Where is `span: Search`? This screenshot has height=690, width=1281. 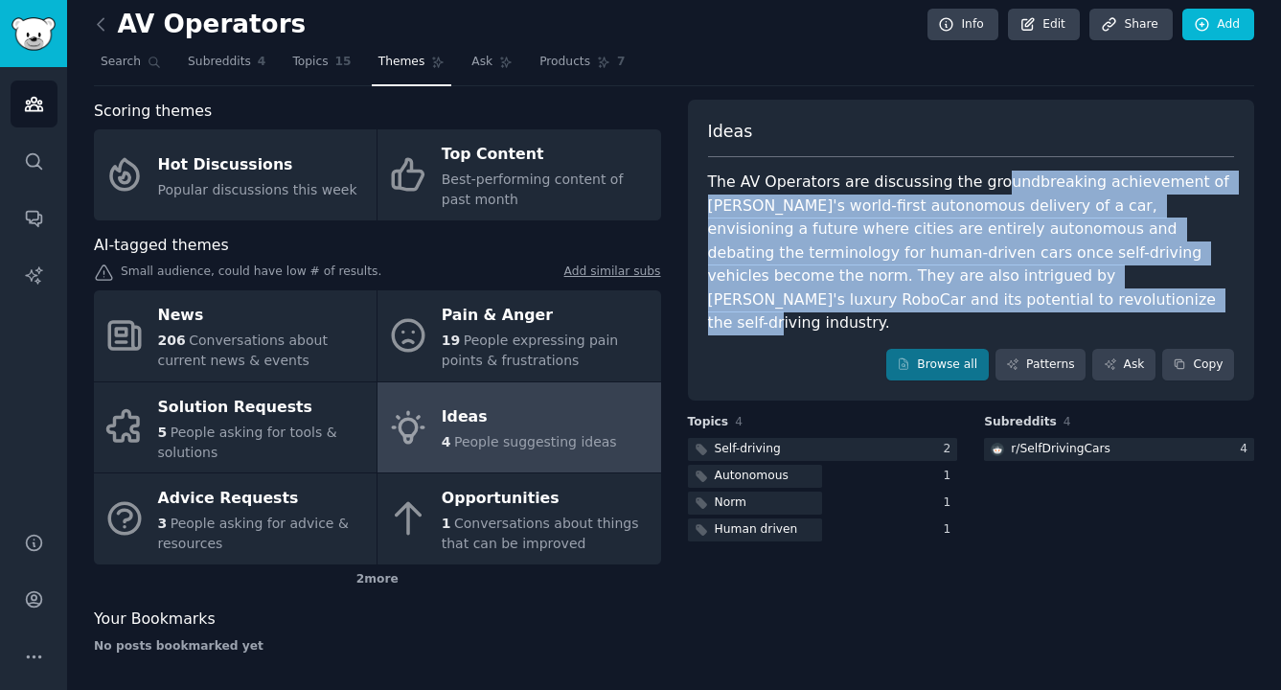 span: Search is located at coordinates (121, 62).